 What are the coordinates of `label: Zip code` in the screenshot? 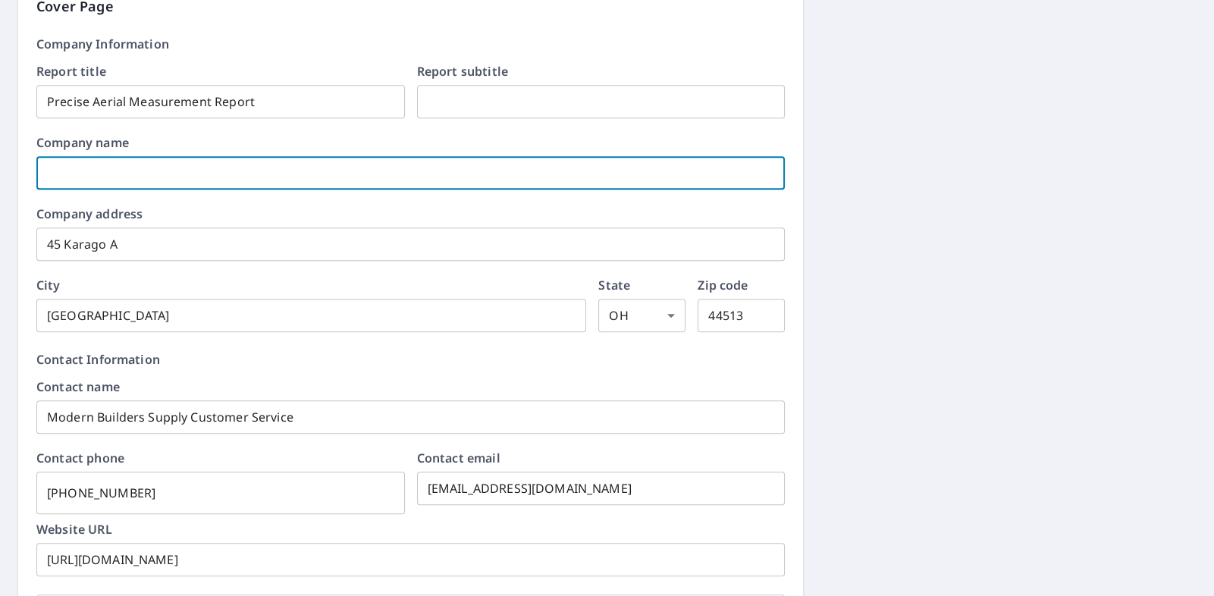 It's located at (741, 285).